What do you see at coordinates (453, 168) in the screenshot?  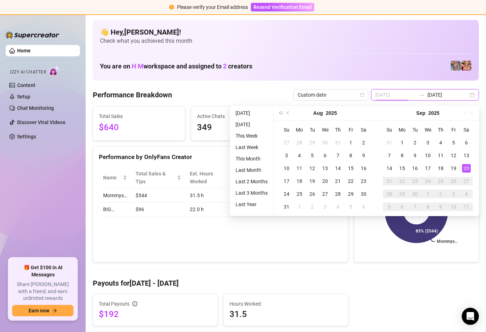 I see `td: 2025-09-19` at bounding box center [453, 168].